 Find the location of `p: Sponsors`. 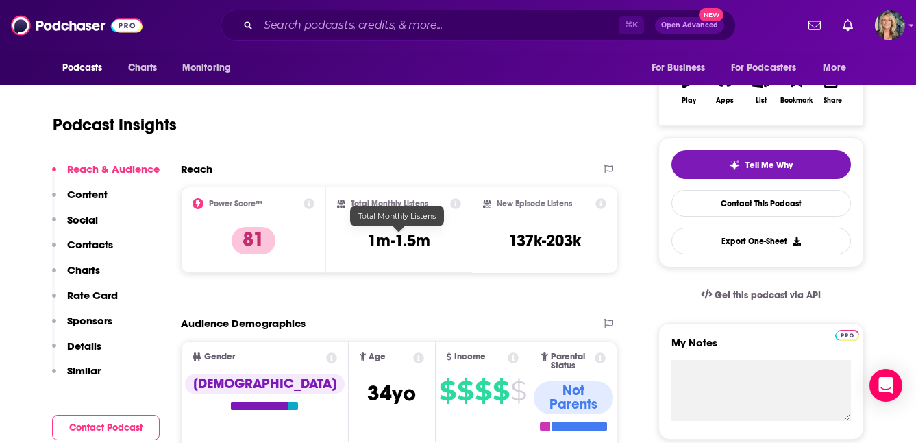

p: Sponsors is located at coordinates (90, 320).